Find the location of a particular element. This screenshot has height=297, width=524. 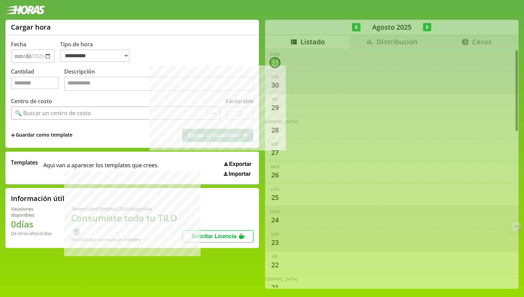

h1: 0 días is located at coordinates (33, 224).